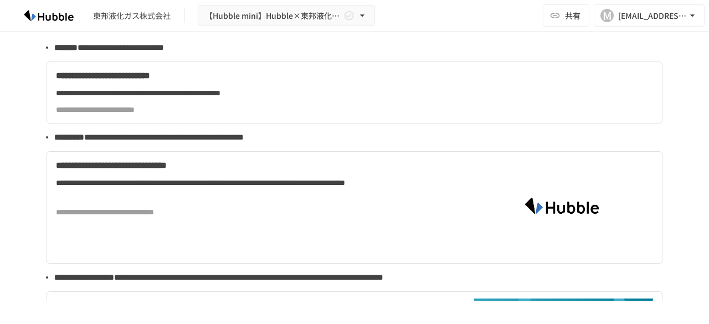  What do you see at coordinates (566, 16) in the screenshot?
I see `button: 共有` at bounding box center [566, 16].